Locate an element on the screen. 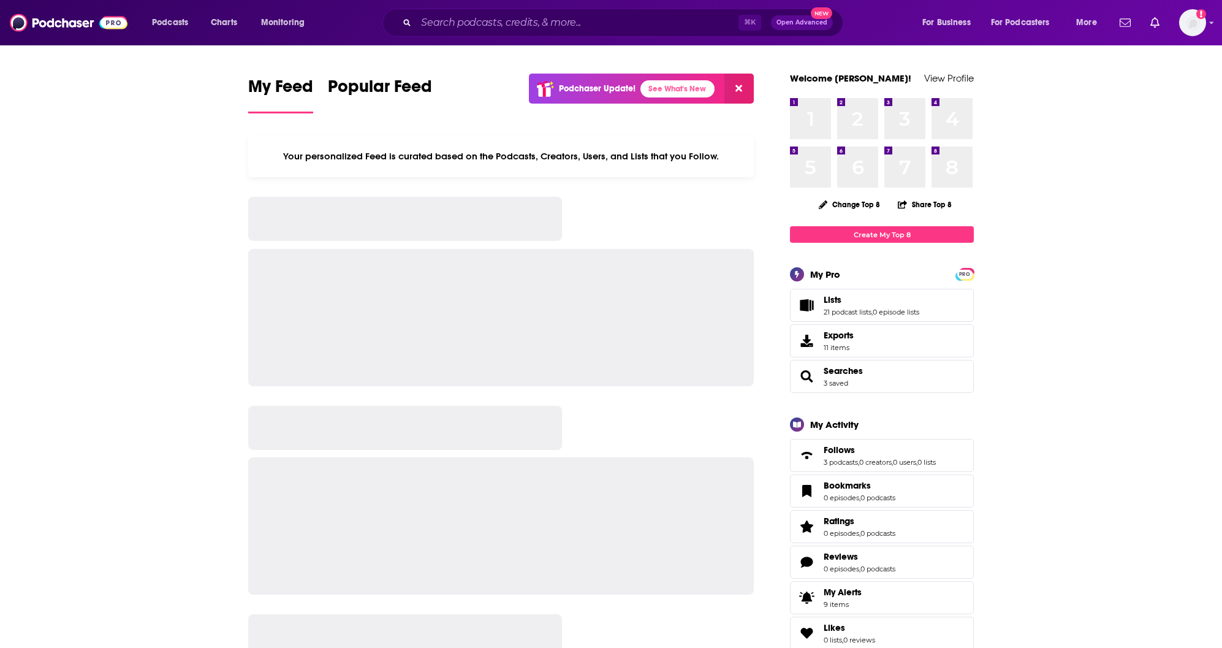 The width and height of the screenshot is (1222, 648). span: Podcasts is located at coordinates (170, 23).